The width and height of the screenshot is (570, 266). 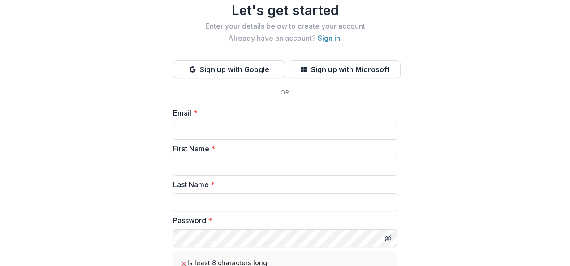 I want to click on h1: Let's get started, so click(x=285, y=10).